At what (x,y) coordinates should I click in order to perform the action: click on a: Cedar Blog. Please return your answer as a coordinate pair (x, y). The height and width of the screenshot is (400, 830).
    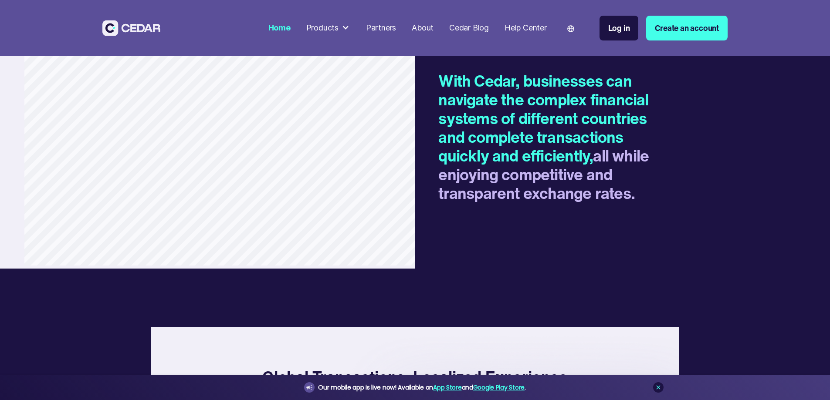
    Looking at the image, I should click on (469, 28).